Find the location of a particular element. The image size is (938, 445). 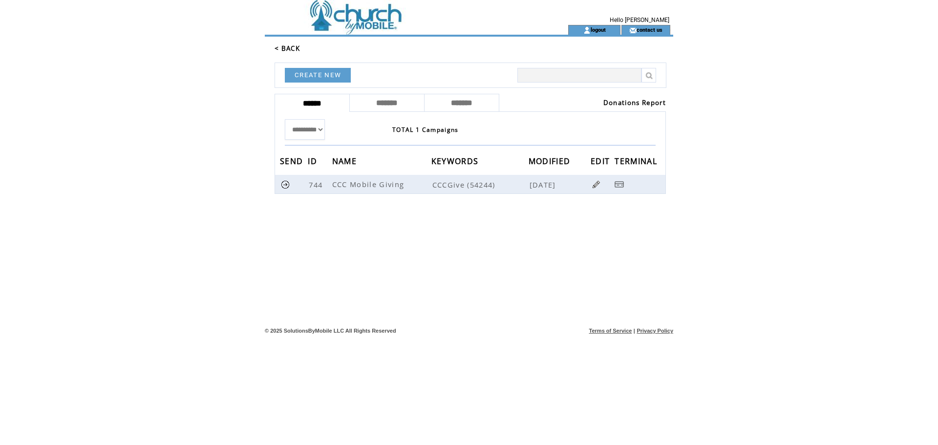

a: Terms of Service is located at coordinates (611, 331).